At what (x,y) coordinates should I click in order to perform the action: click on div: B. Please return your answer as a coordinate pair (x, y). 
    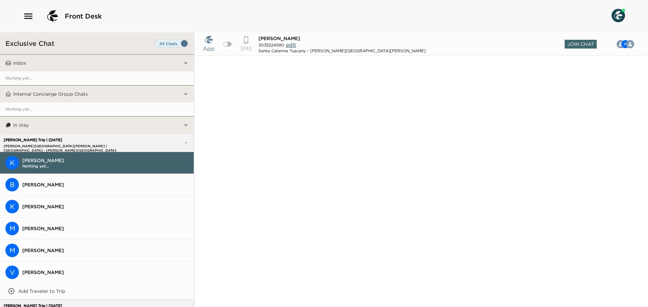
    Looking at the image, I should click on (12, 185).